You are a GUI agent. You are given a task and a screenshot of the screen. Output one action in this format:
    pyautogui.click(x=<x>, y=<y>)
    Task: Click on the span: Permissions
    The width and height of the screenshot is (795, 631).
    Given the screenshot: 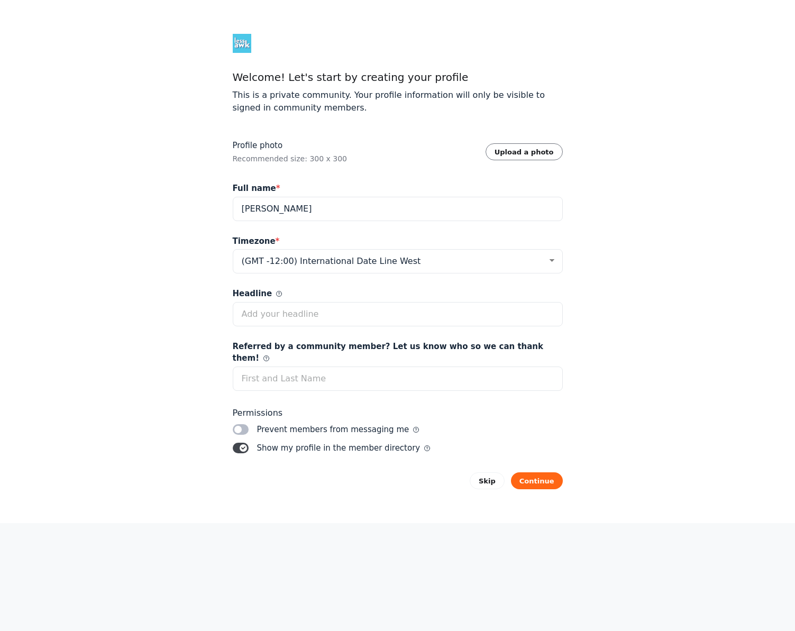 What is the action you would take?
    pyautogui.click(x=398, y=413)
    